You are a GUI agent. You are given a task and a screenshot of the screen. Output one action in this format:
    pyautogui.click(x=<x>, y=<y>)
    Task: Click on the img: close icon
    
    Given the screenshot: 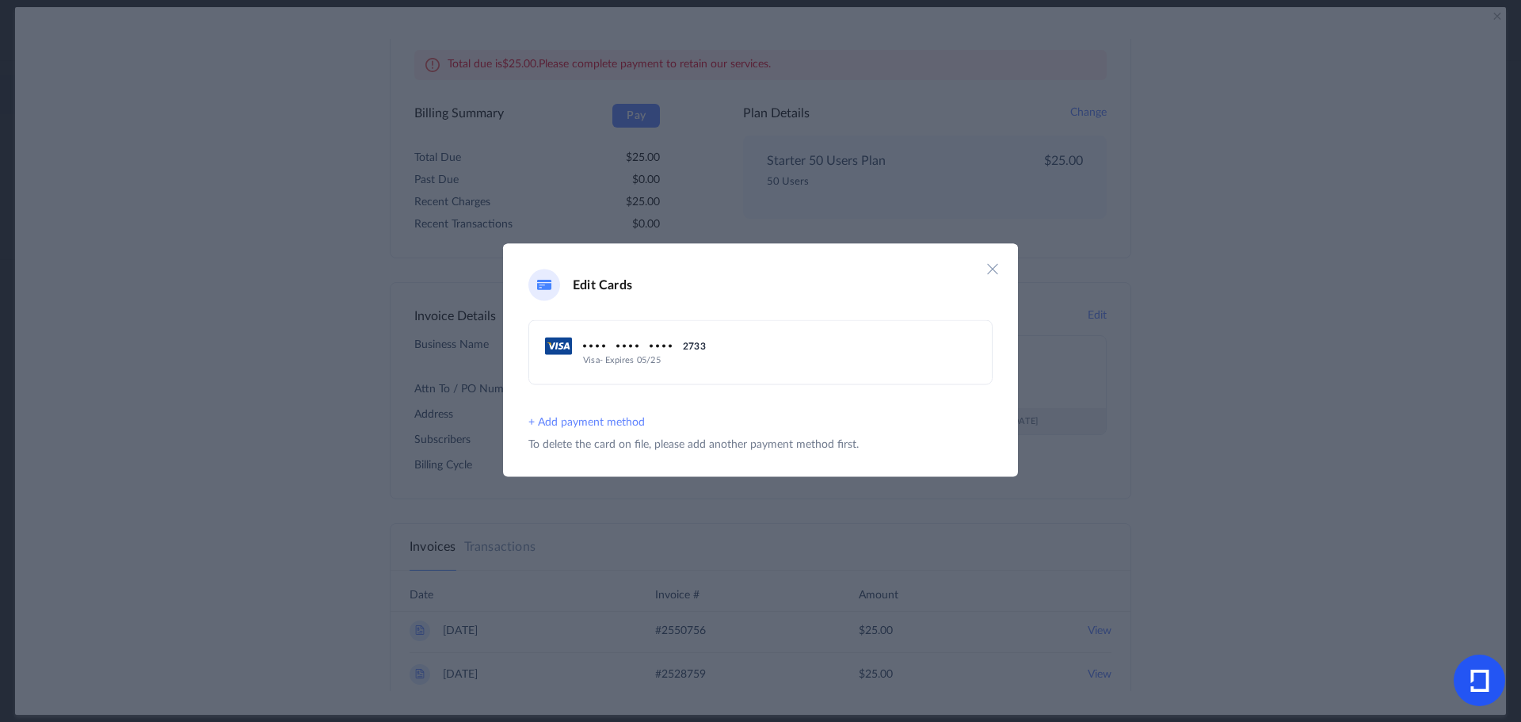 What is the action you would take?
    pyautogui.click(x=993, y=269)
    